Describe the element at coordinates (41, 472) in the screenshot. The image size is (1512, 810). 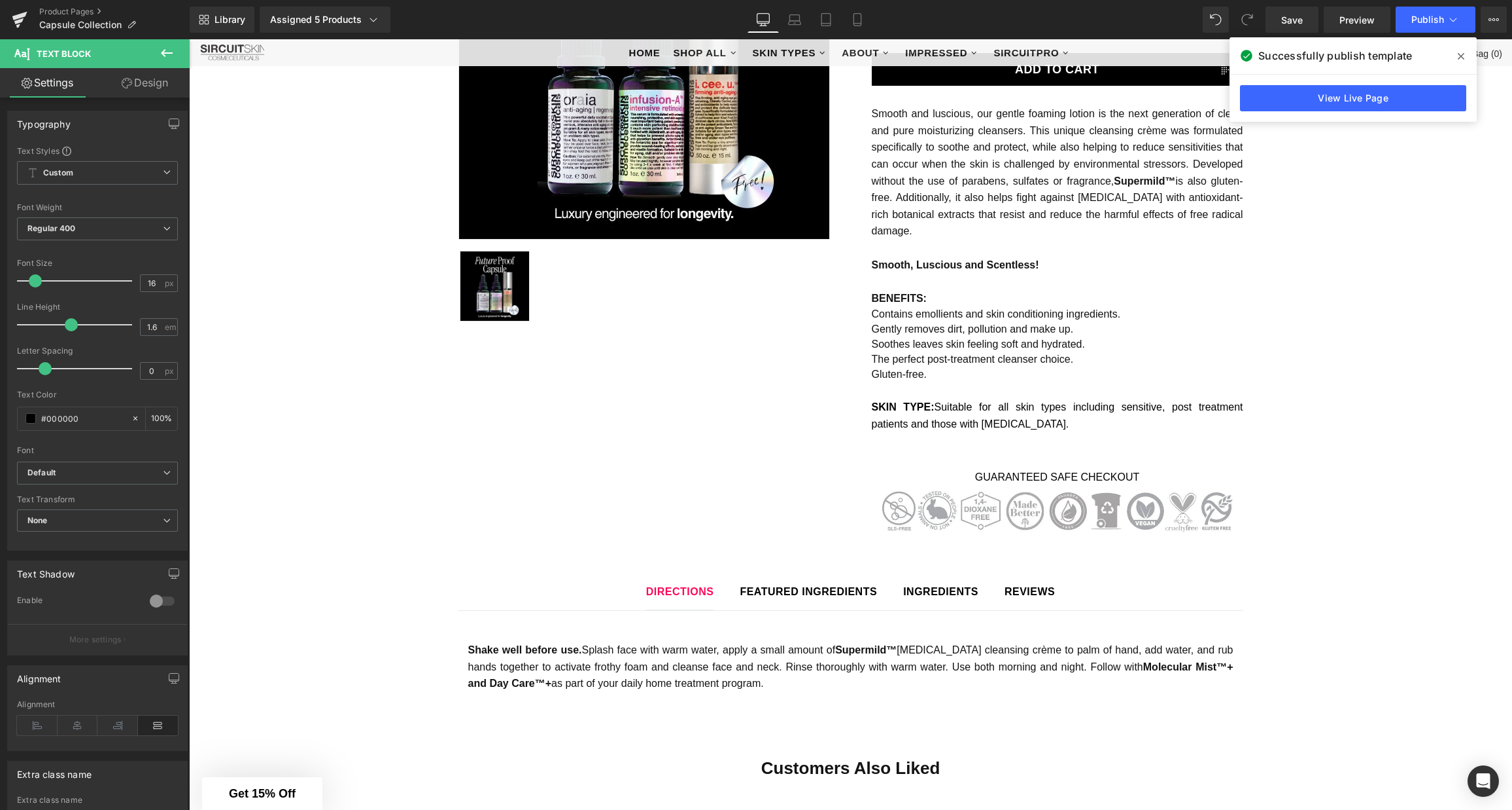
I see `i: Default` at that location.